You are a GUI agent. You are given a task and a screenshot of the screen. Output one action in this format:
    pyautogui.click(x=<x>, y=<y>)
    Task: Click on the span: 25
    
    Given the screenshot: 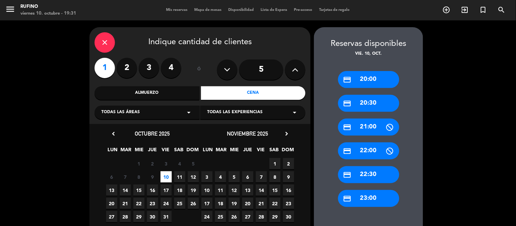 What is the action you would take?
    pyautogui.click(x=180, y=203)
    